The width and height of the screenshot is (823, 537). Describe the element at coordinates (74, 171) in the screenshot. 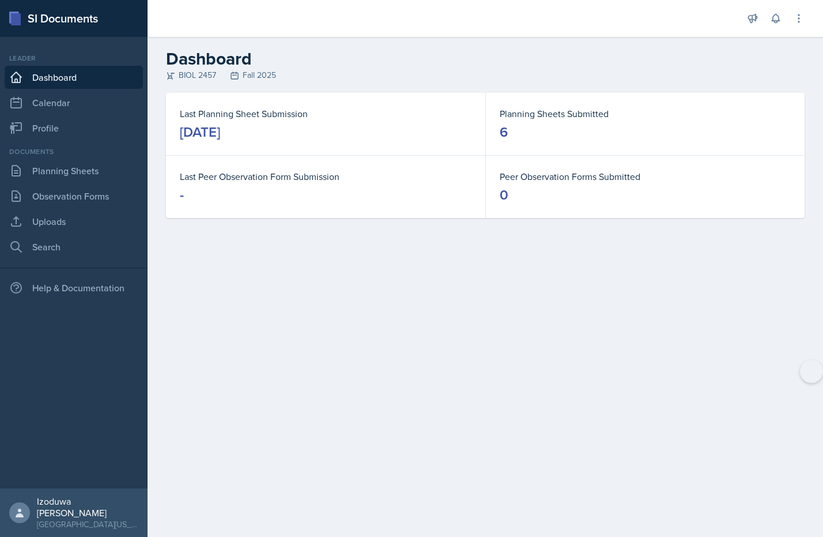

I see `a: Planning Sheets` at that location.